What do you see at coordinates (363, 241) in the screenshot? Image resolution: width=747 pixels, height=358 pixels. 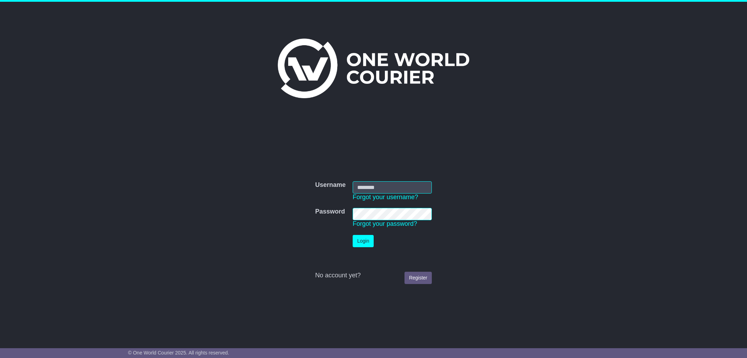 I see `button: Login` at bounding box center [363, 241].